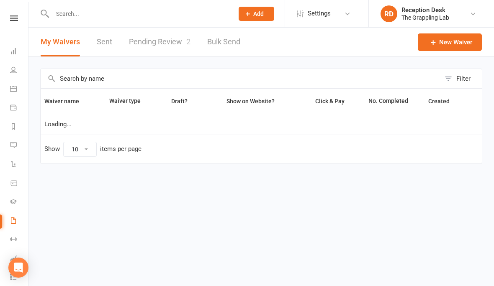 This screenshot has height=286, width=494. I want to click on div: items per page, so click(121, 149).